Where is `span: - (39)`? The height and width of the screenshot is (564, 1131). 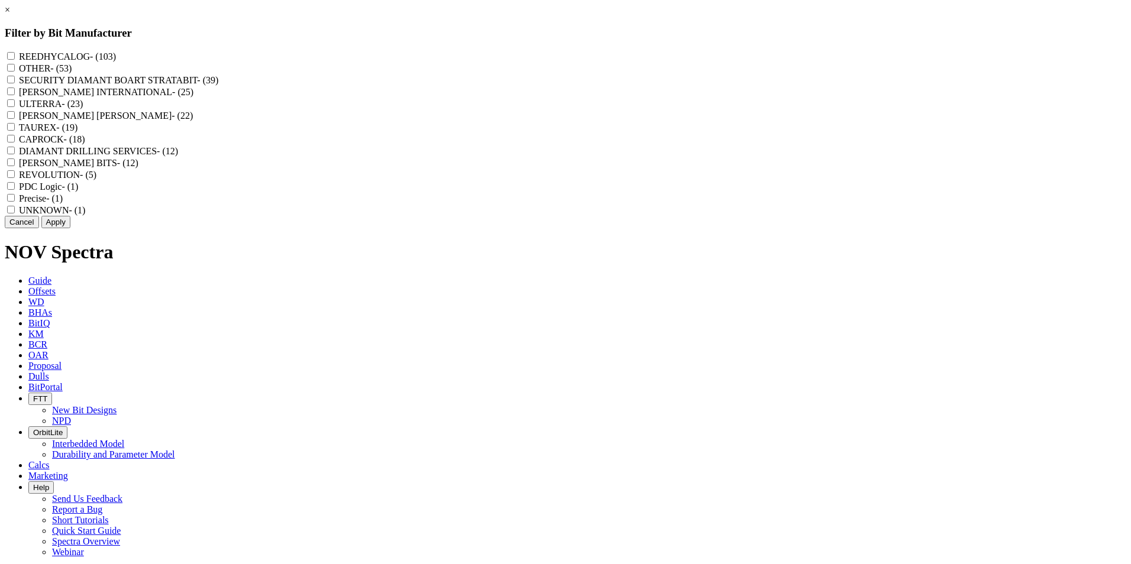 span: - (39) is located at coordinates (208, 80).